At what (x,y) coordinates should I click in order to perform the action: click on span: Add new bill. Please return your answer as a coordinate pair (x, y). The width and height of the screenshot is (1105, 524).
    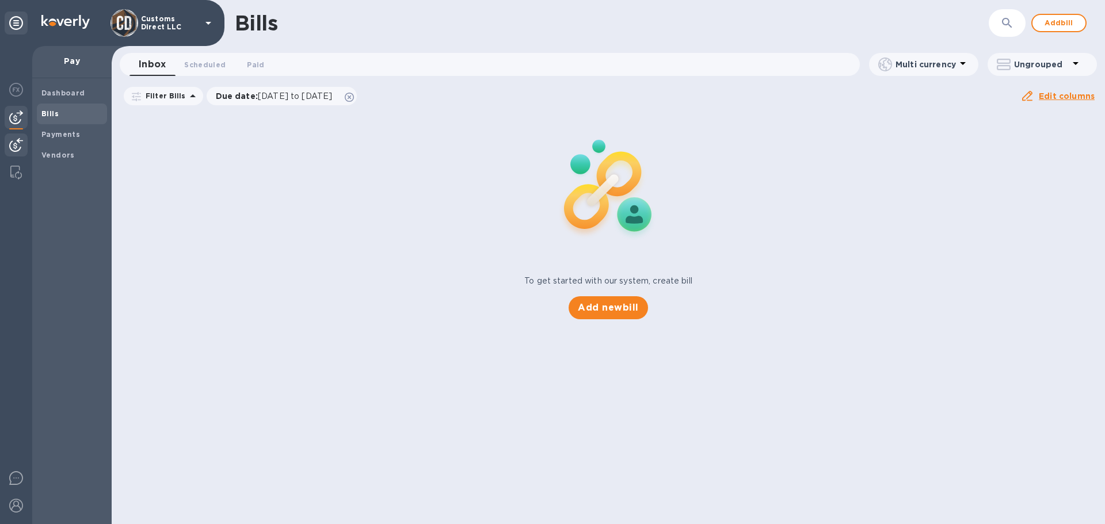
    Looking at the image, I should click on (608, 308).